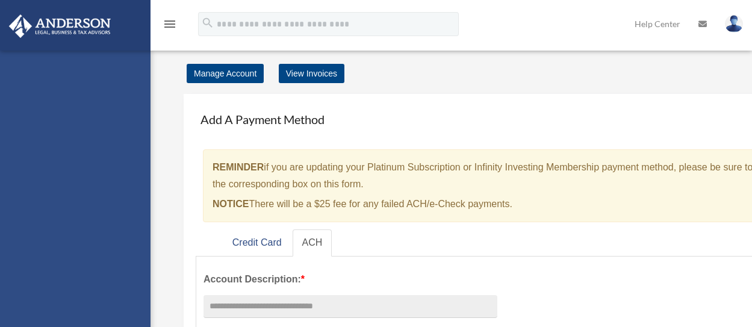  What do you see at coordinates (350, 279) in the screenshot?
I see `label: Account Description:` at bounding box center [350, 279].